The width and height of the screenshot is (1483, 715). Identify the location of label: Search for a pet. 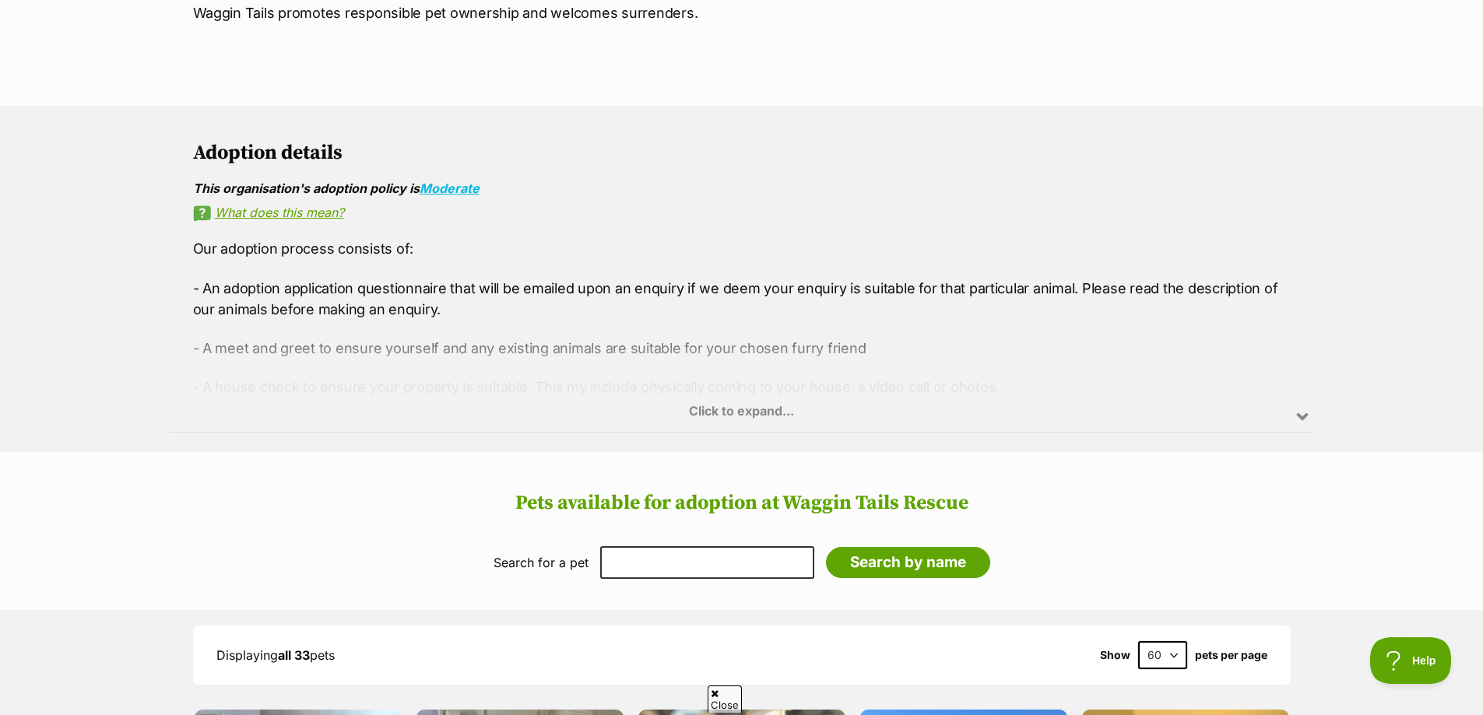
(541, 563).